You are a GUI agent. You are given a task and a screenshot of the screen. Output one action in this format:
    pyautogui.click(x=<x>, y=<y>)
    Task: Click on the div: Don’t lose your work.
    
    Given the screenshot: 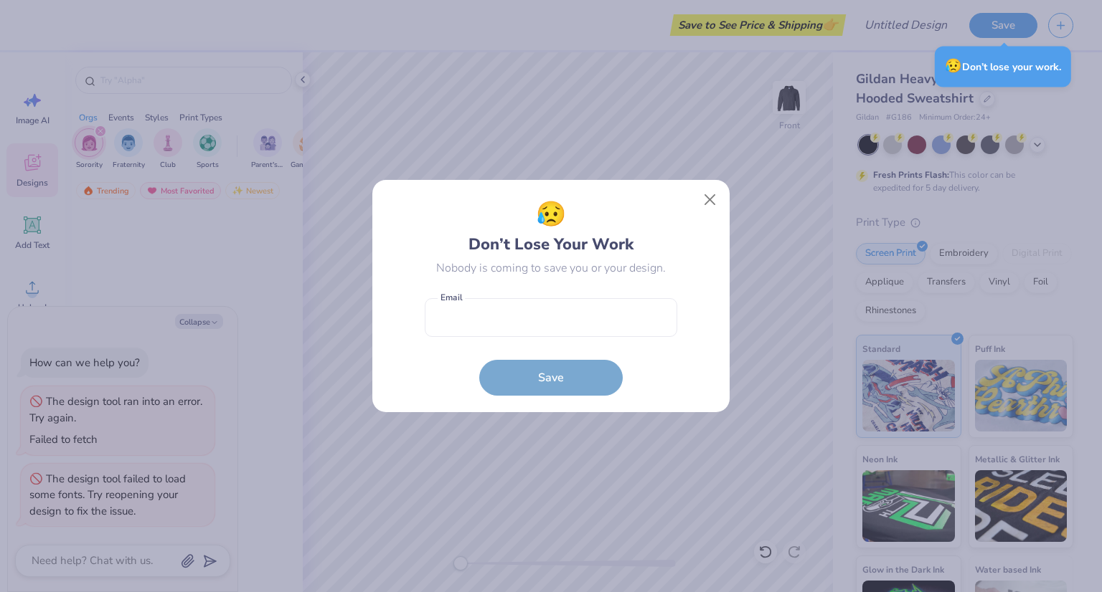 What is the action you would take?
    pyautogui.click(x=1003, y=66)
    